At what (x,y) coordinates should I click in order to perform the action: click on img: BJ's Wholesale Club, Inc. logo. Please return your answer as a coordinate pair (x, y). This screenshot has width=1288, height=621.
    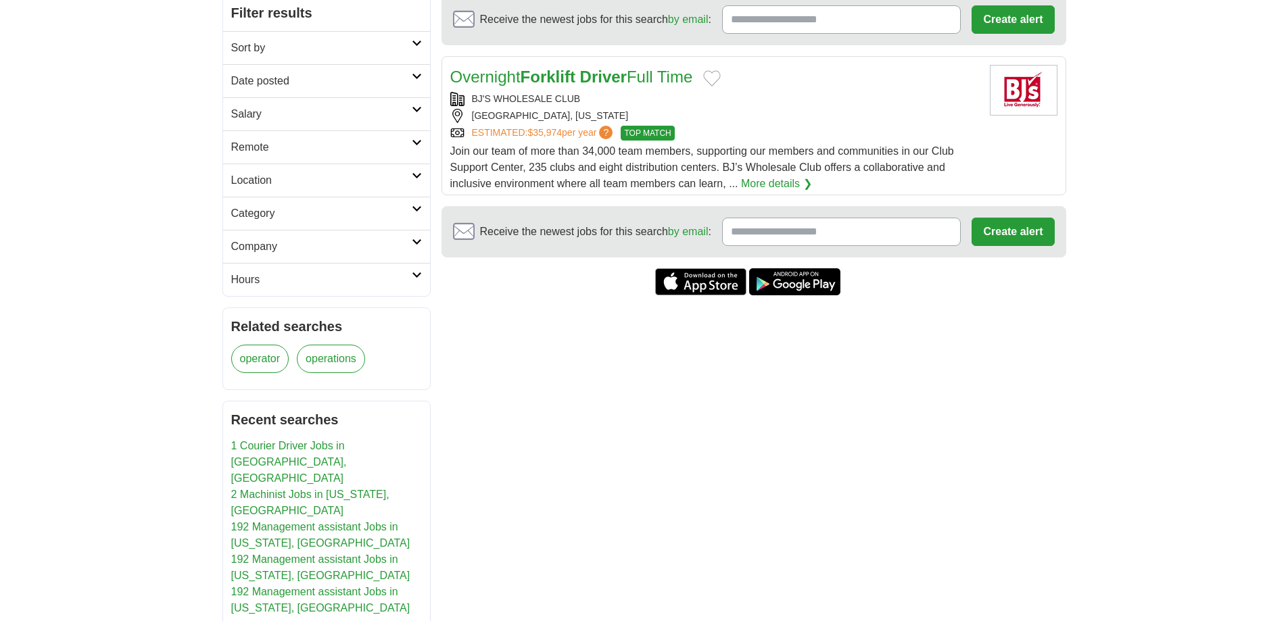
    Looking at the image, I should click on (1023, 90).